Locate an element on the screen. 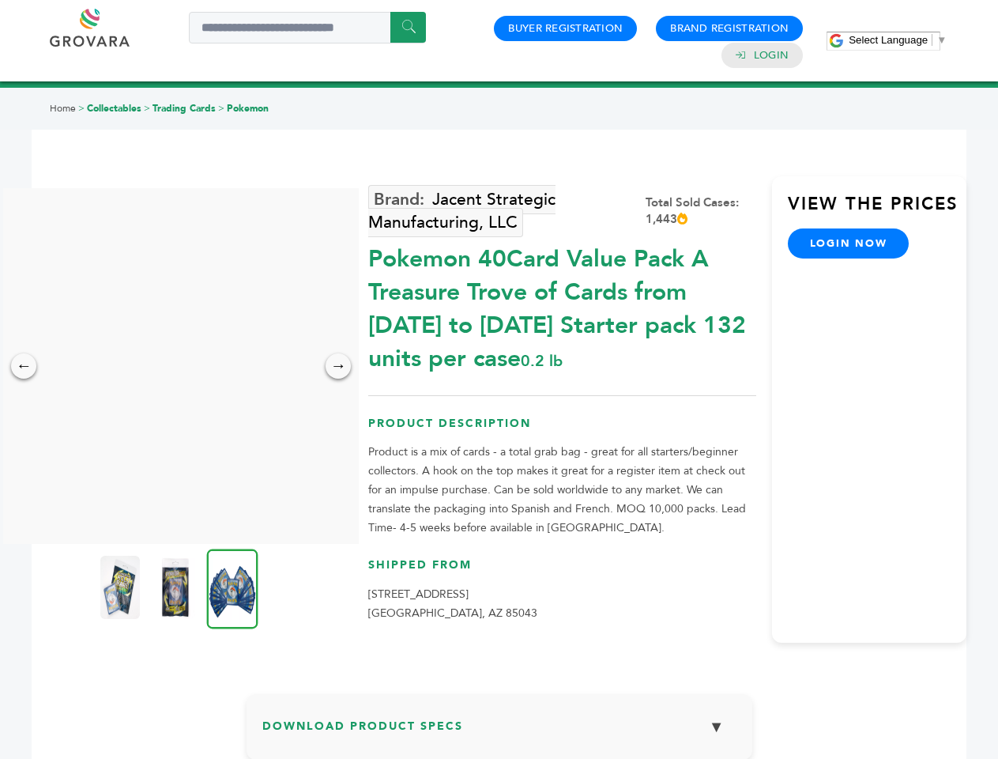 The image size is (998, 759). a: Collectables is located at coordinates (114, 108).